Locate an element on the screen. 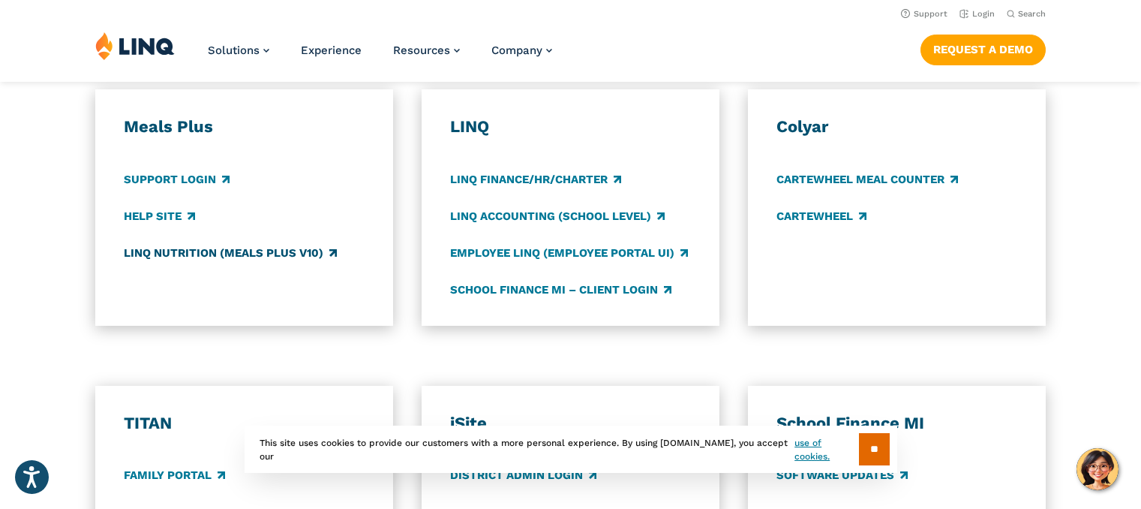 This screenshot has width=1141, height=509. h3: School Finance MI is located at coordinates (896, 423).